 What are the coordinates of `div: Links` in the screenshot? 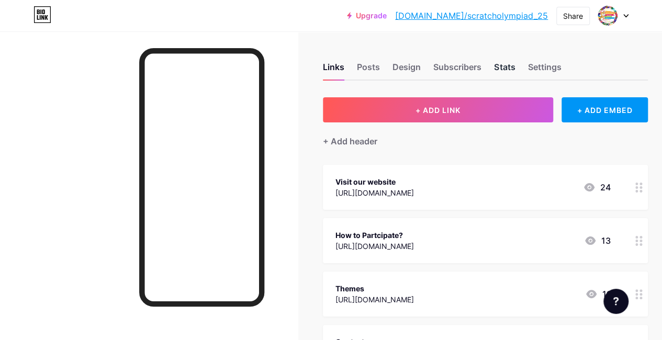 It's located at (333, 70).